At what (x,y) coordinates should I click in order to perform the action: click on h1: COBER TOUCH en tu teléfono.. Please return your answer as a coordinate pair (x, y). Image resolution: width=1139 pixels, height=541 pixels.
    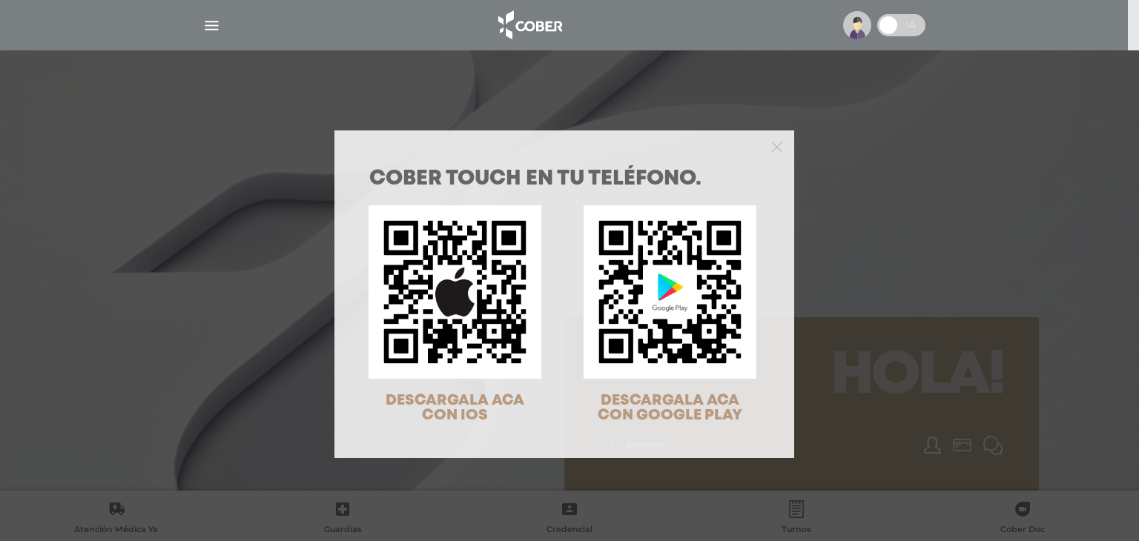
    Looking at the image, I should click on (564, 179).